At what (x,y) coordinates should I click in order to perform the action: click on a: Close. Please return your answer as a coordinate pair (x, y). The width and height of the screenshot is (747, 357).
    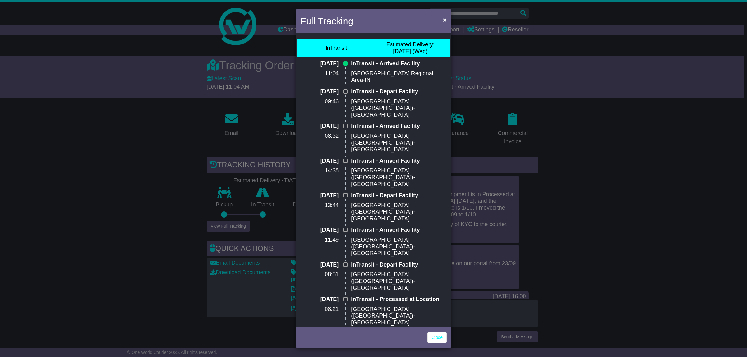
    Looking at the image, I should click on (437, 338).